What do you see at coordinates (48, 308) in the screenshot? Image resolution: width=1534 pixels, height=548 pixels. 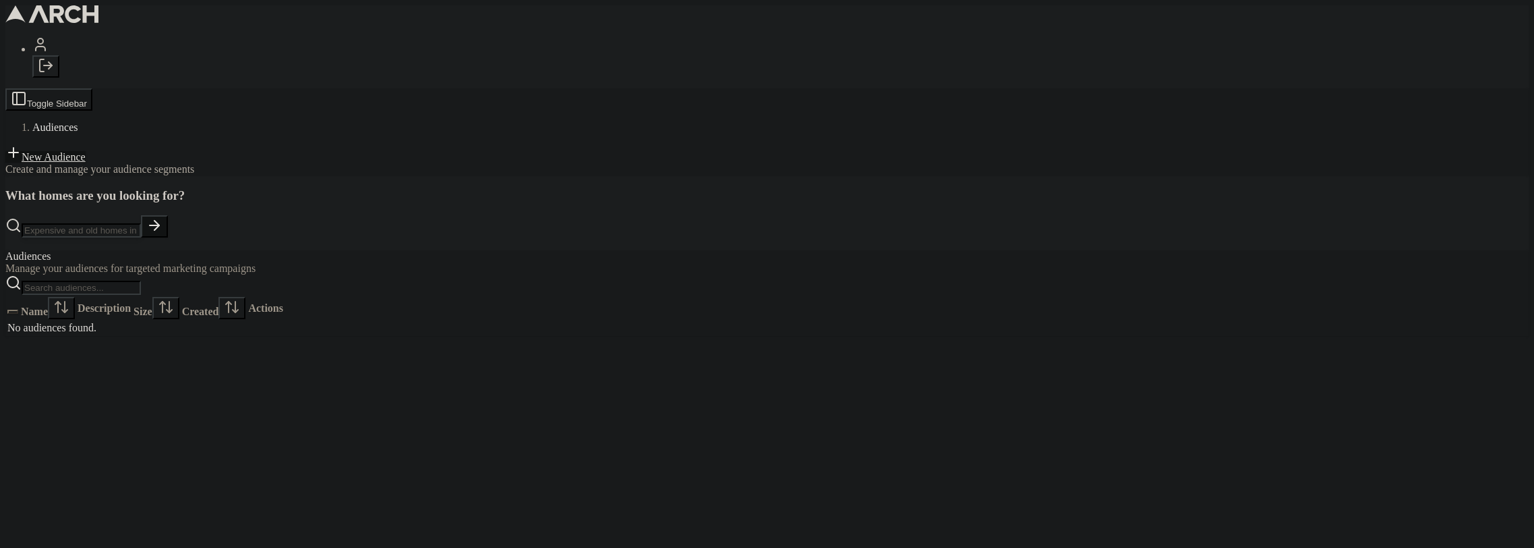 I see `div: Name` at bounding box center [48, 308].